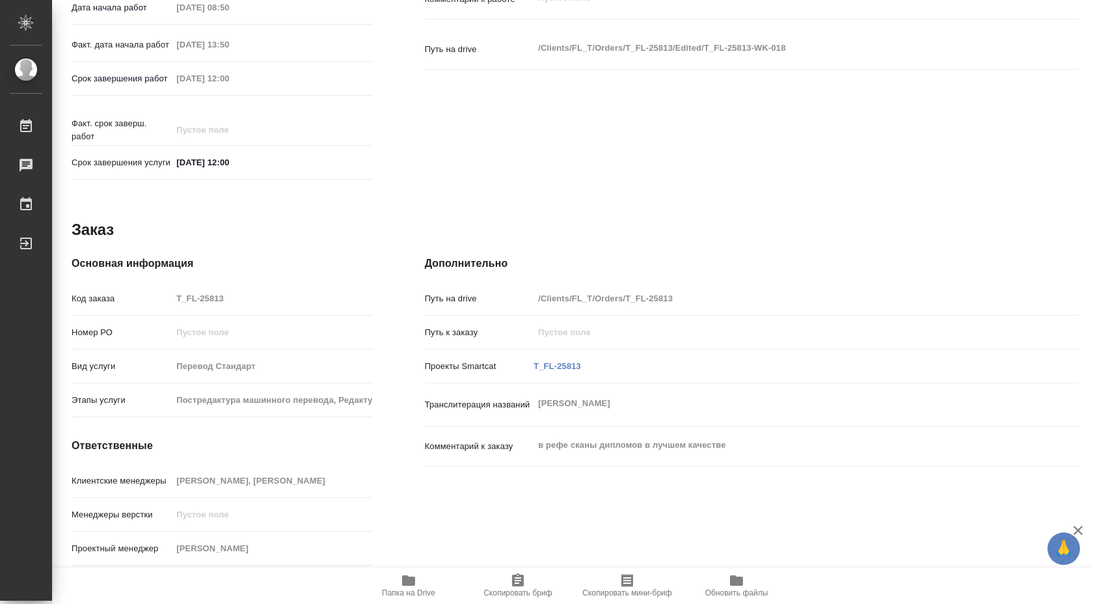 The width and height of the screenshot is (1093, 604). What do you see at coordinates (517, 592) in the screenshot?
I see `span: Скопировать бриф` at bounding box center [517, 592].